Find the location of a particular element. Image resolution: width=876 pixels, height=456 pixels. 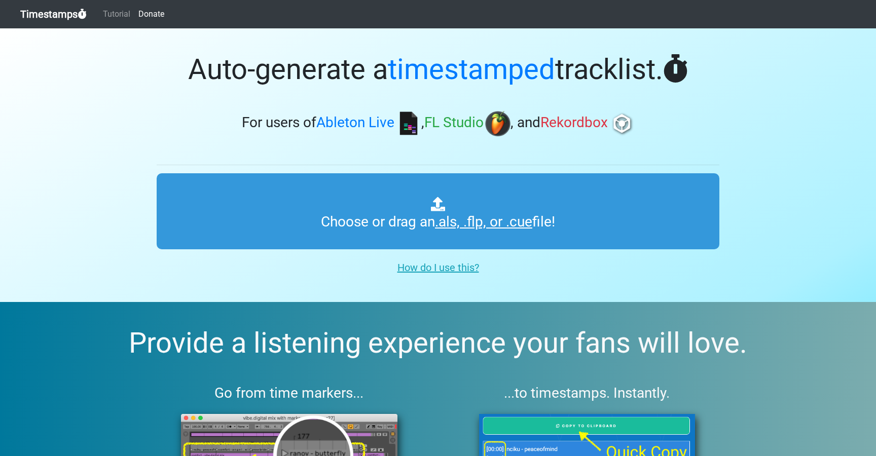

img: ableton.png is located at coordinates (409, 124).